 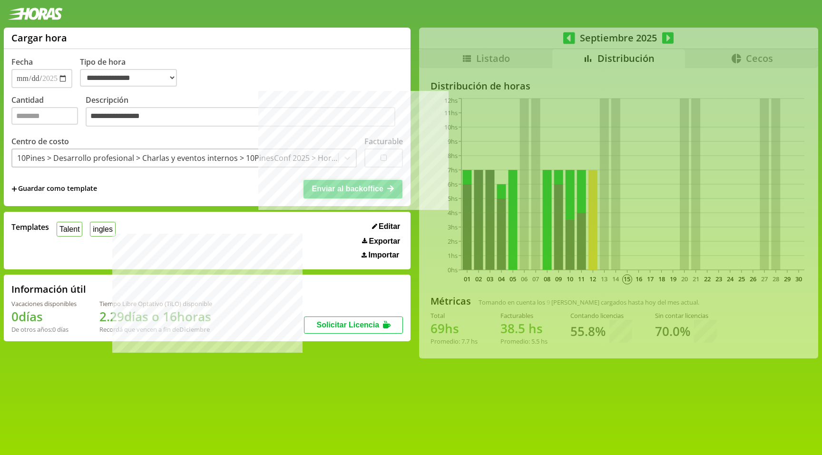 I want to click on h1: 2.29 días o 16 horas, so click(x=156, y=316).